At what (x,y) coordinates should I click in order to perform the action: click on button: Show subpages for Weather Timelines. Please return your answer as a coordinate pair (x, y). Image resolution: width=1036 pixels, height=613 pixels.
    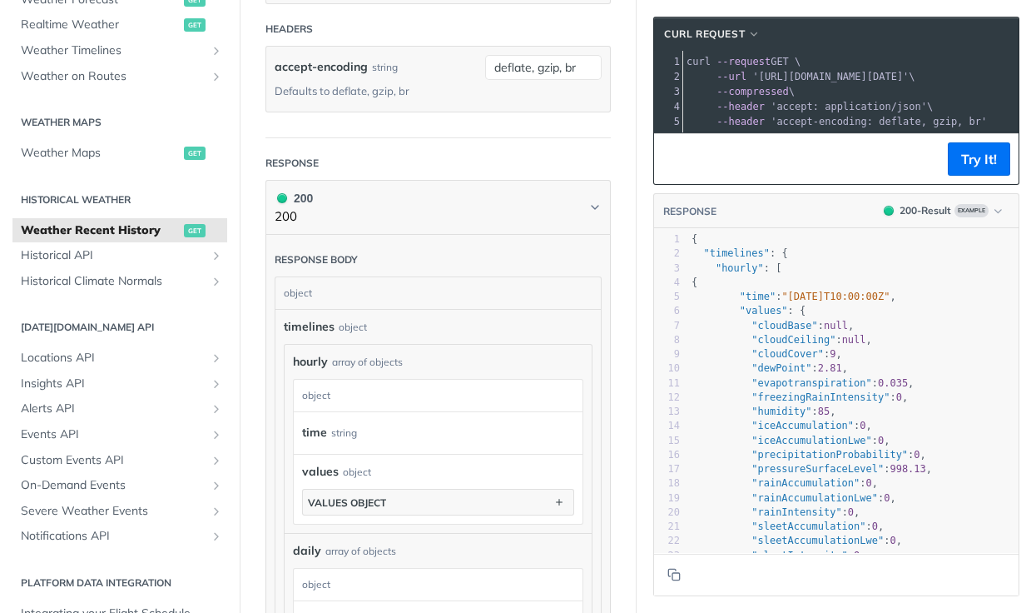
    Looking at the image, I should click on (216, 51).